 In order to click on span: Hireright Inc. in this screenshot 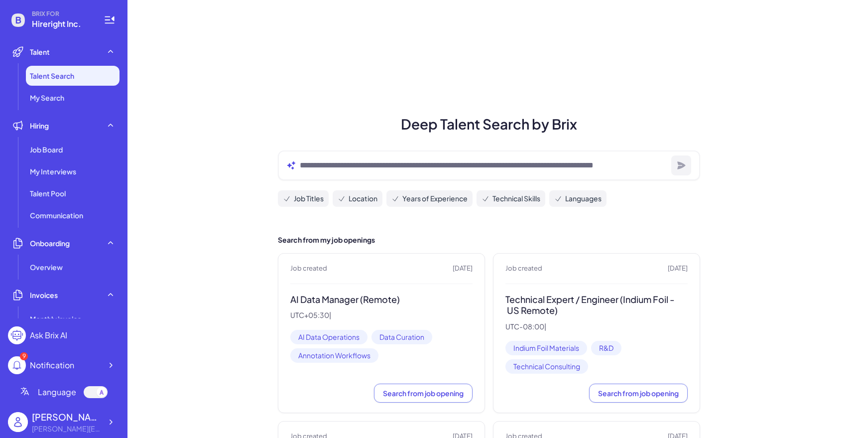, I will do `click(62, 24)`.